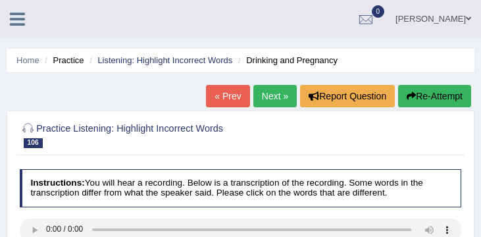  What do you see at coordinates (28, 60) in the screenshot?
I see `a: Home` at bounding box center [28, 60].